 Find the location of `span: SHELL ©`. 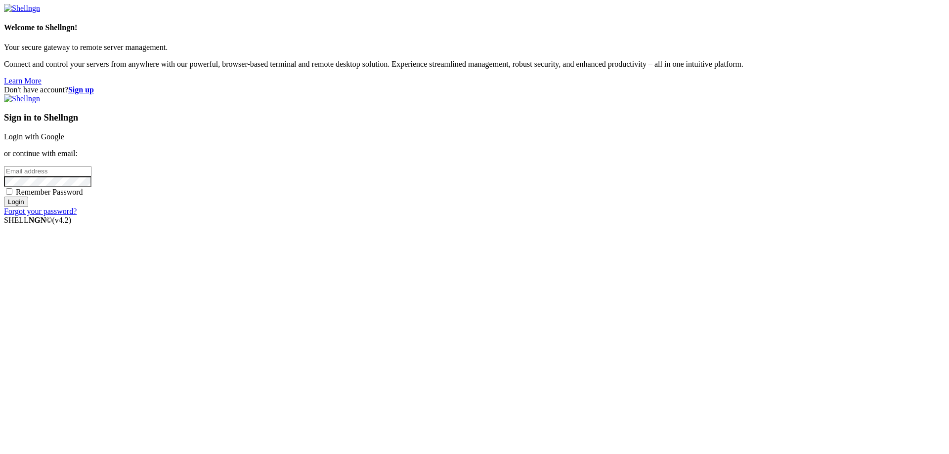

span: SHELL © is located at coordinates (38, 220).